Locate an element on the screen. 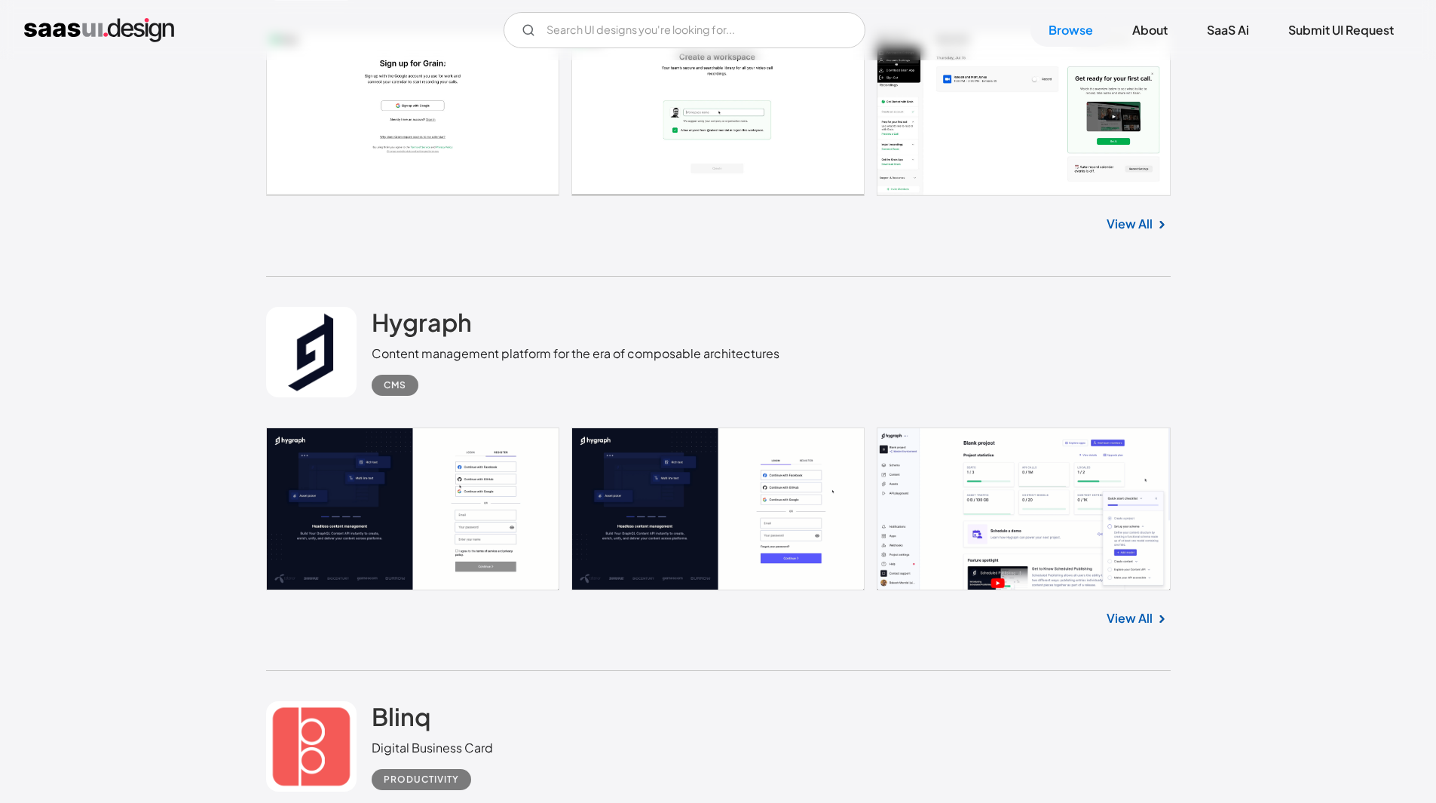 This screenshot has width=1436, height=803. a: SaaS Ai is located at coordinates (1228, 30).